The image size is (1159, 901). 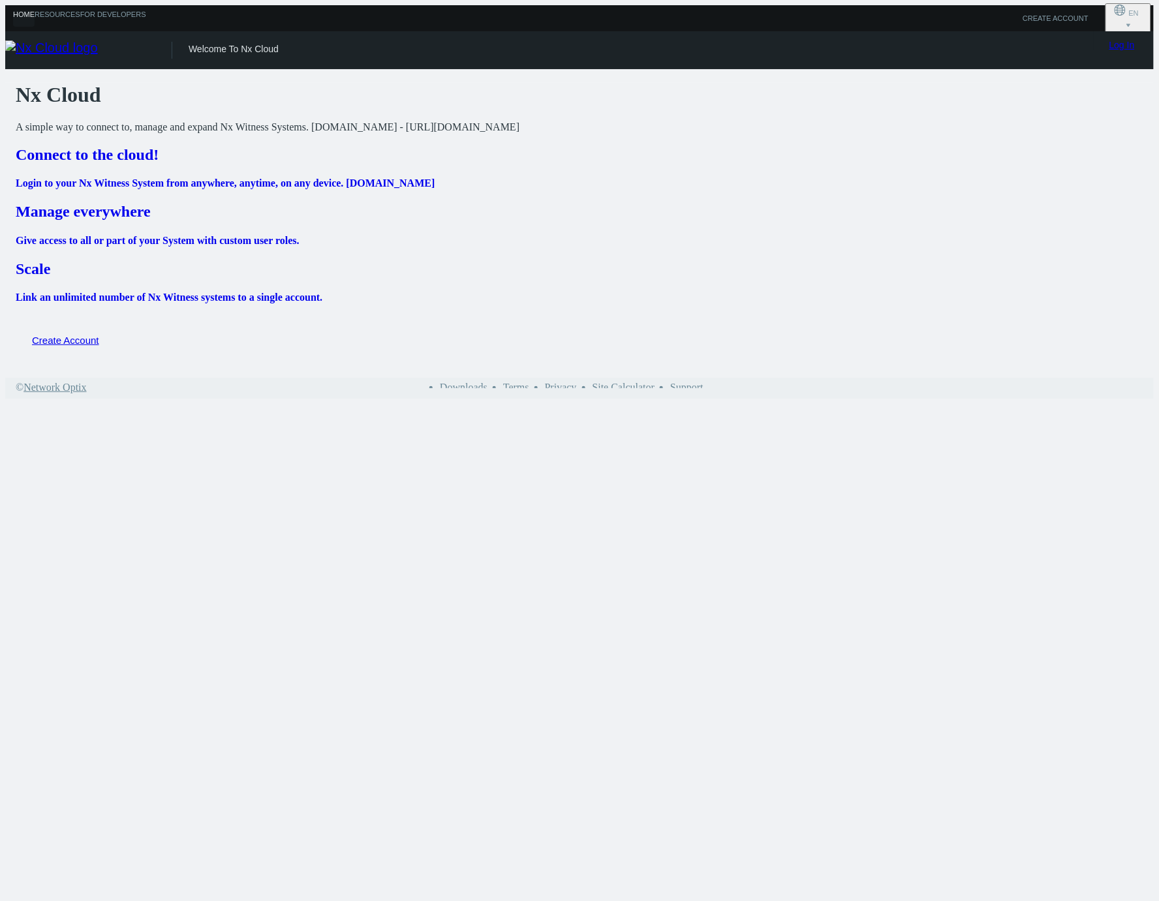 I want to click on img: Nx Cloud logo, so click(x=88, y=50).